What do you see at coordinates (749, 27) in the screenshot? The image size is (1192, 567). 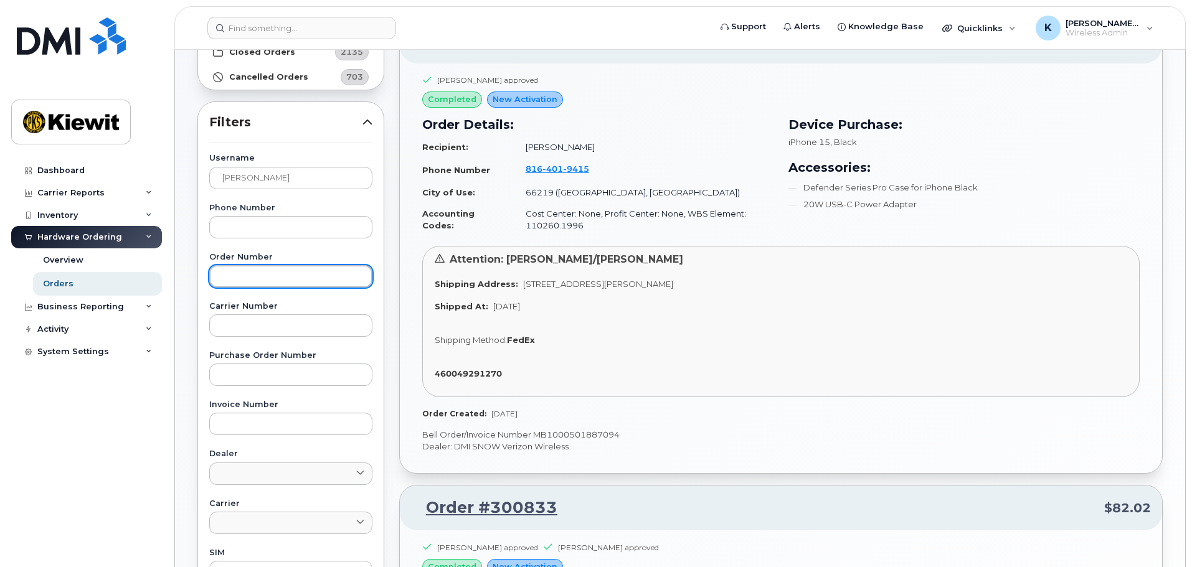 I see `span: Support` at bounding box center [749, 27].